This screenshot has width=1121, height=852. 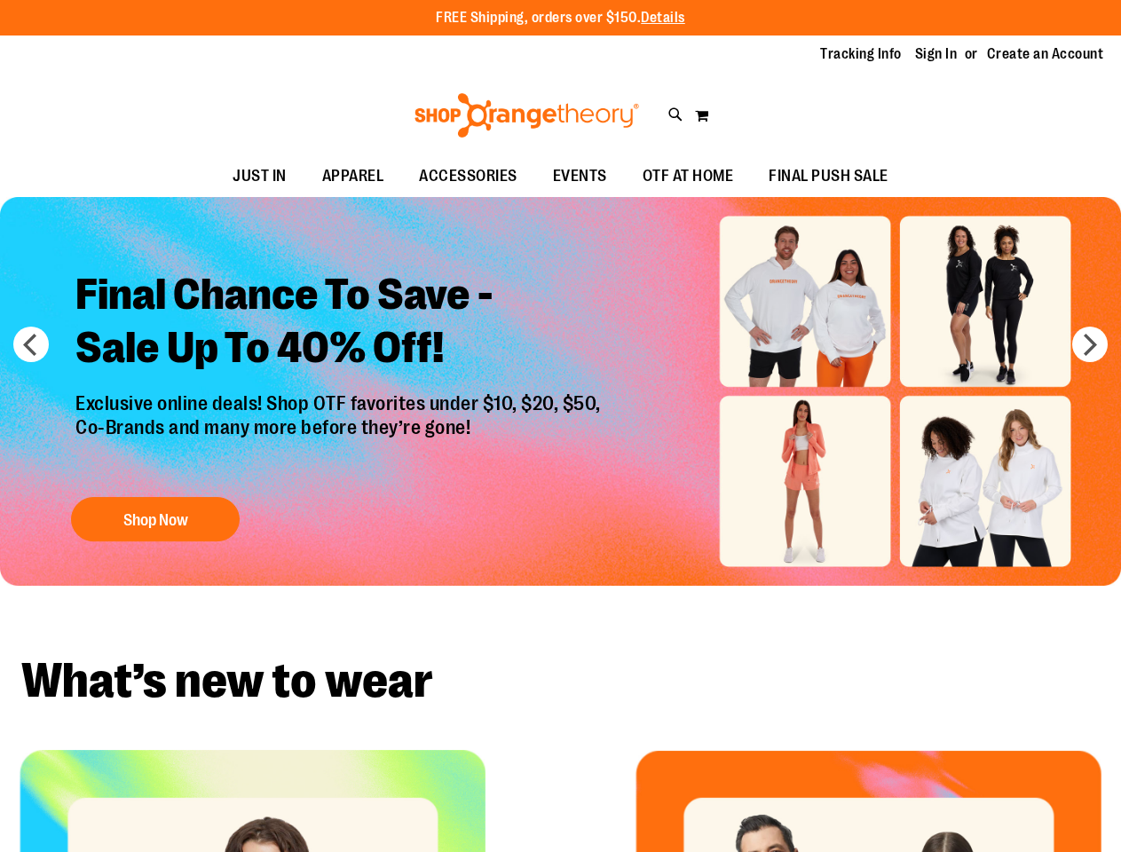 I want to click on a: JUST IN, so click(x=259, y=177).